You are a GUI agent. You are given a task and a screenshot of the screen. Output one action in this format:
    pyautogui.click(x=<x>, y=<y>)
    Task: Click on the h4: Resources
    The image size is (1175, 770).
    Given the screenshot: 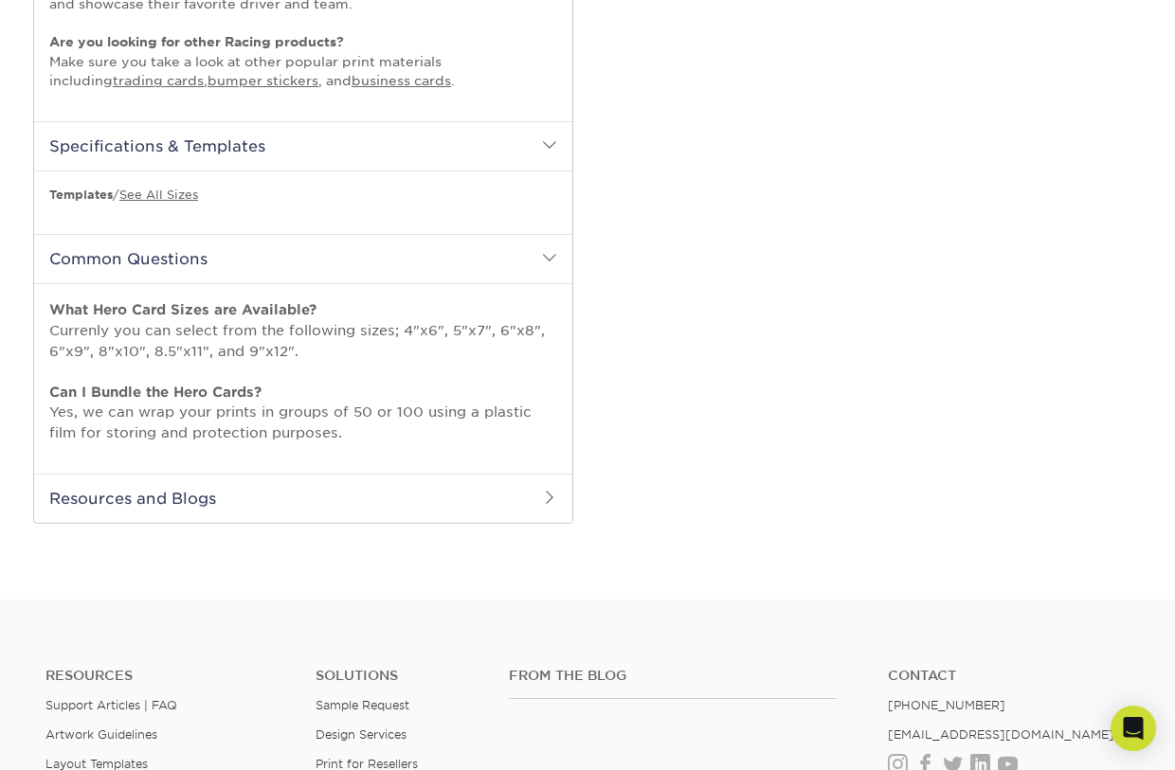 What is the action you would take?
    pyautogui.click(x=166, y=675)
    